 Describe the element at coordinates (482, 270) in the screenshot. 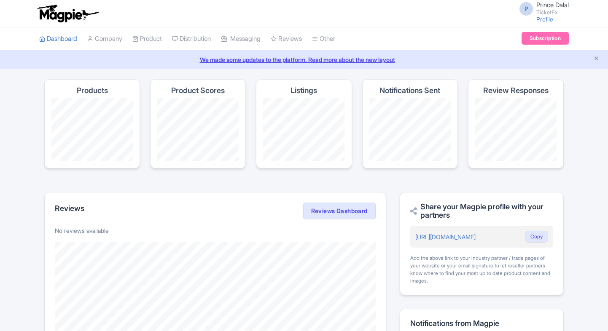

I see `div: Add the above link to your industry partner / trade pages of your website or your email signature...` at that location.